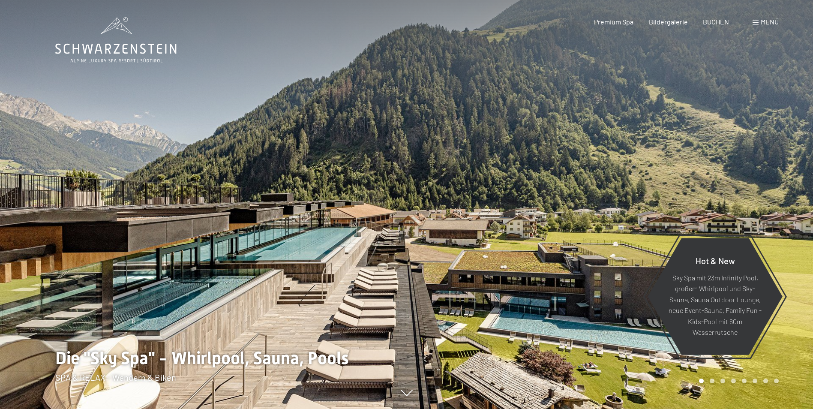  What do you see at coordinates (715, 305) in the screenshot?
I see `p: Sky Spa mit 23m Infinity Pool, großem Whirlpool und Sky-Sauna, Sauna Outdoor Lounge, neue Event-S...` at bounding box center [715, 305].